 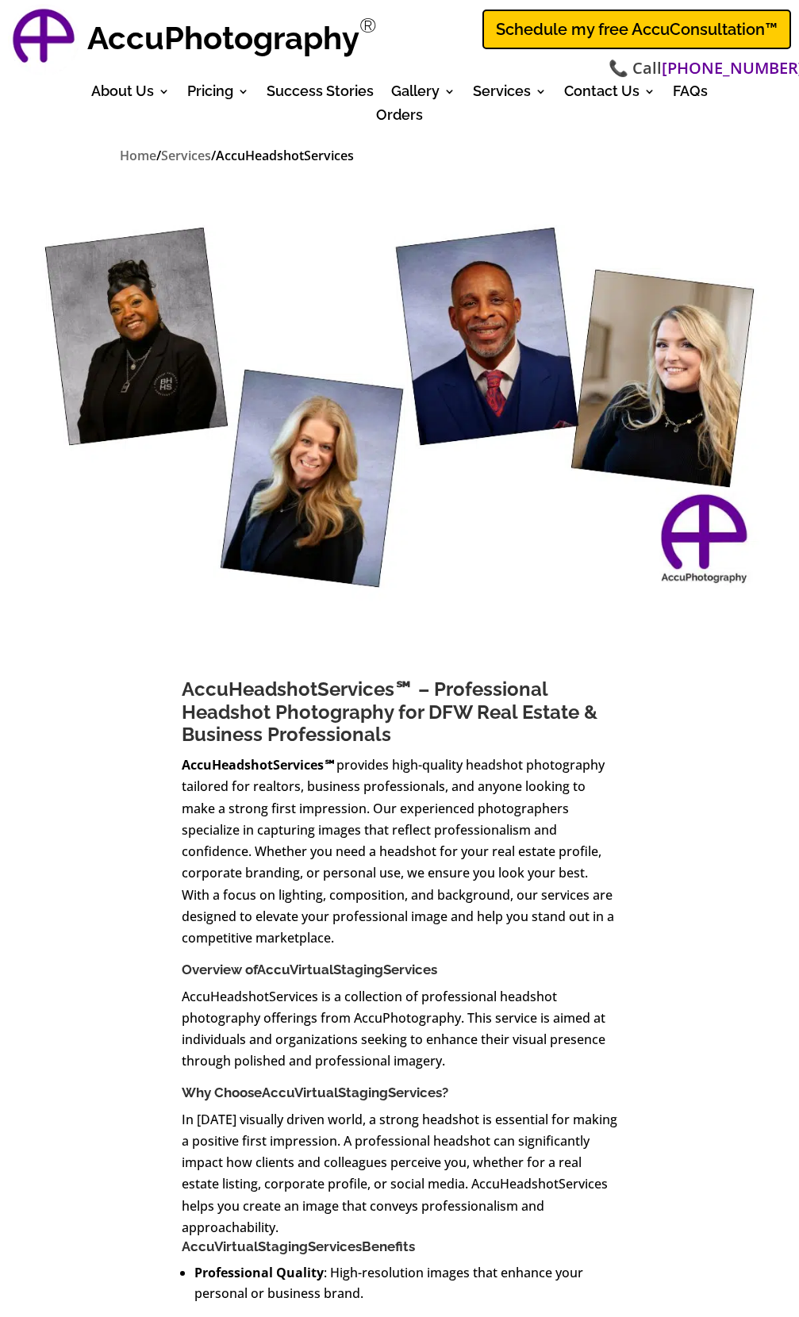 What do you see at coordinates (423, 94) in the screenshot?
I see `a: Gallery` at bounding box center [423, 94].